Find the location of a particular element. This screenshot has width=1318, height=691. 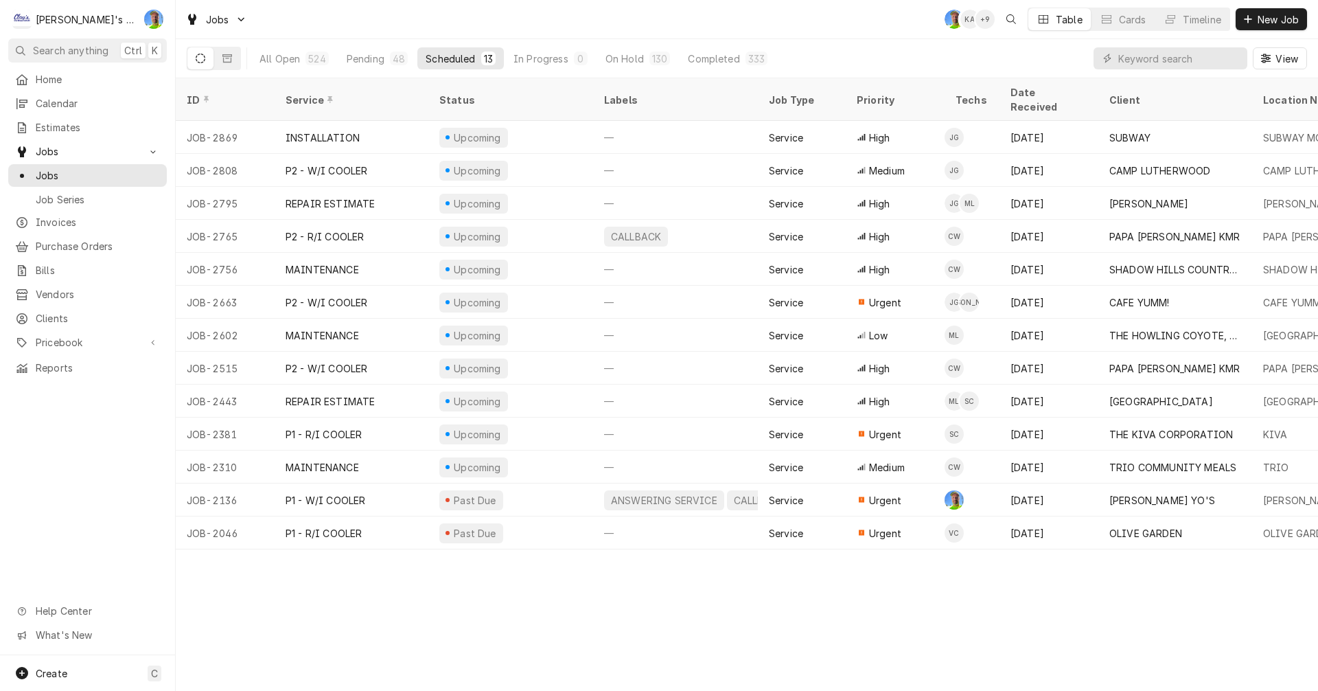

div: 524 is located at coordinates (317, 58).